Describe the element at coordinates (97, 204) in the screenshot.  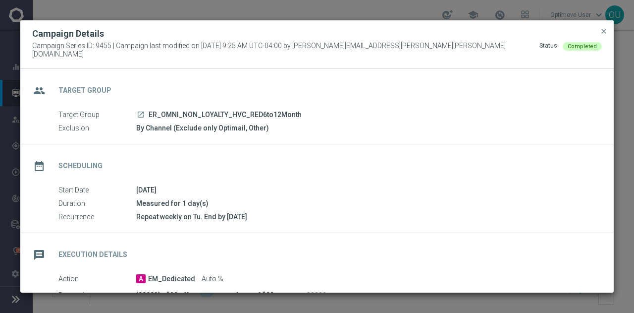
I see `label: Duration` at that location.